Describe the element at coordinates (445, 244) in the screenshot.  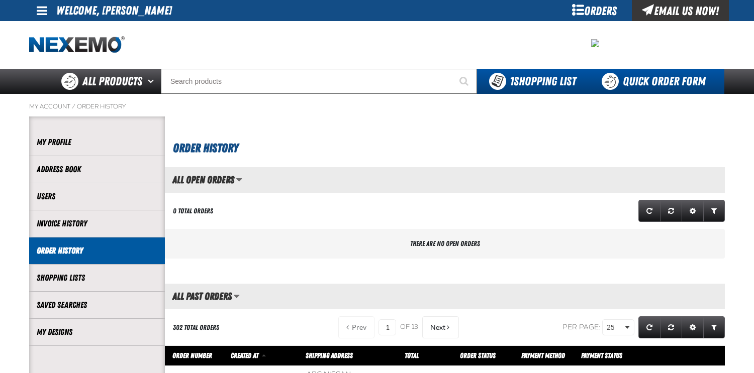
I see `span: There are no open orders` at that location.